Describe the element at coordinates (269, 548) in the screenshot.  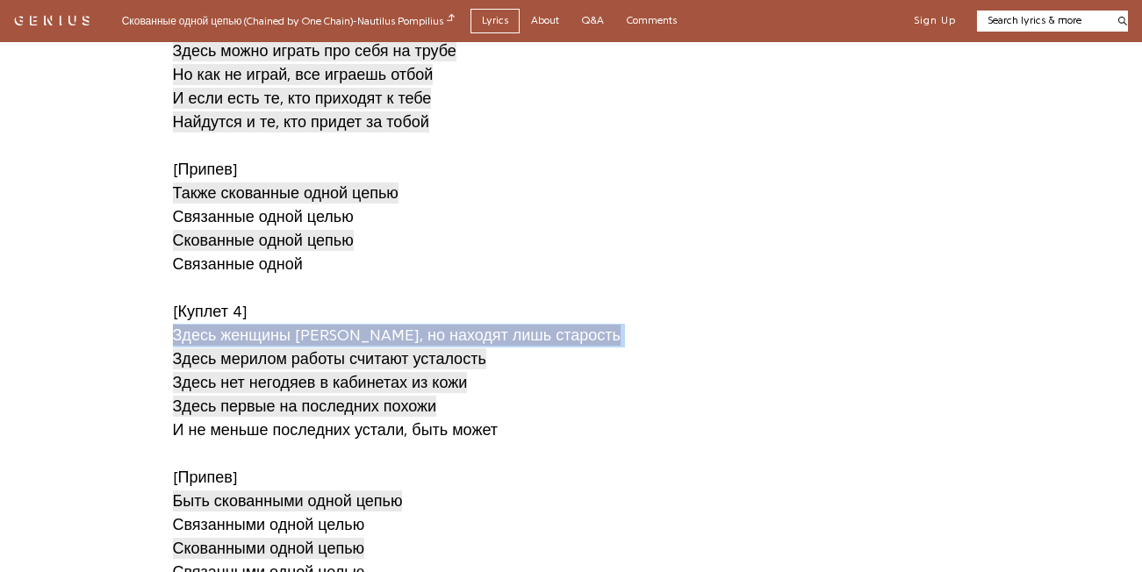
I see `span: Скованными одной цепью` at that location.